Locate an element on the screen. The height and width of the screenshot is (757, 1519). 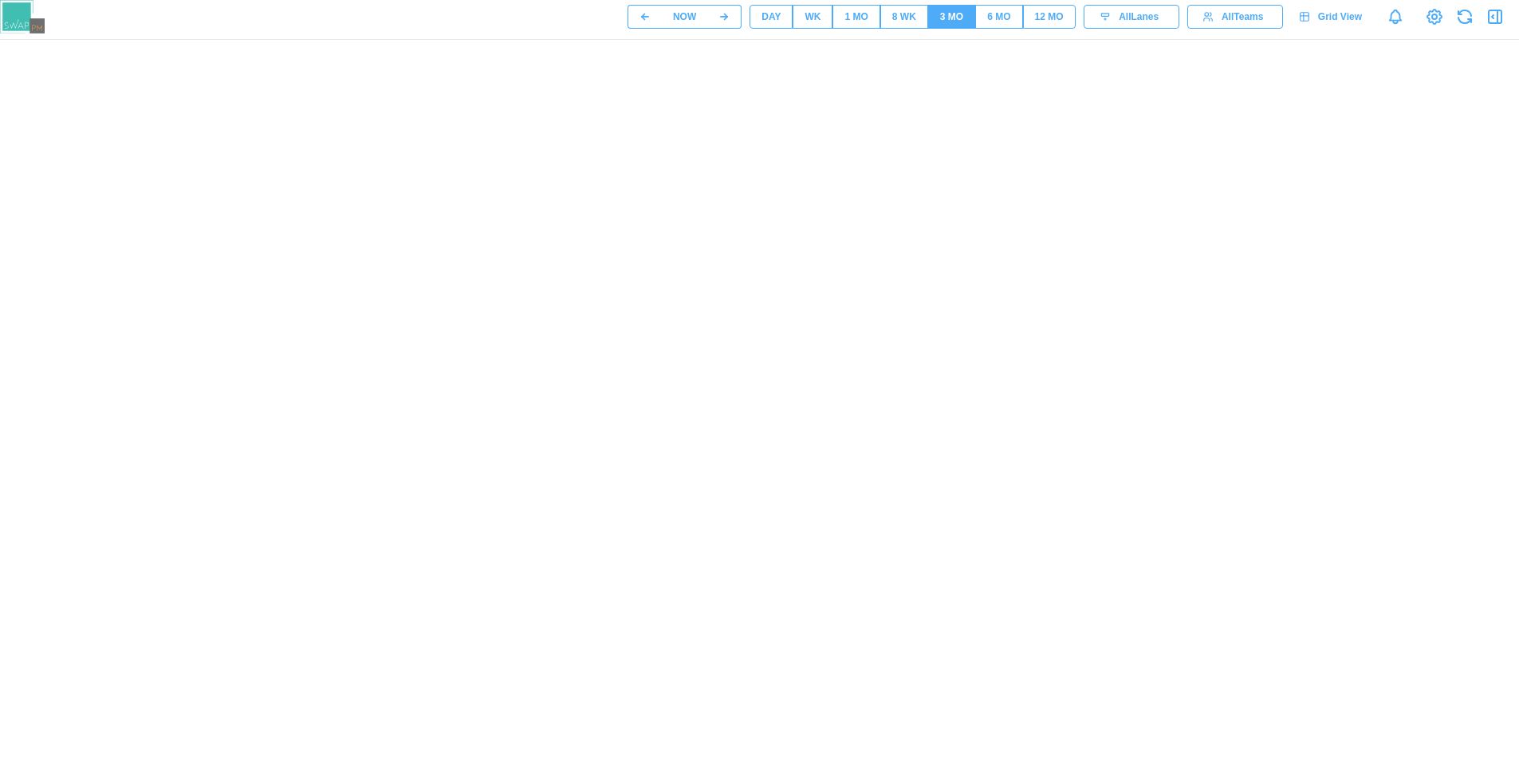
a: View Project is located at coordinates (1434, 17).